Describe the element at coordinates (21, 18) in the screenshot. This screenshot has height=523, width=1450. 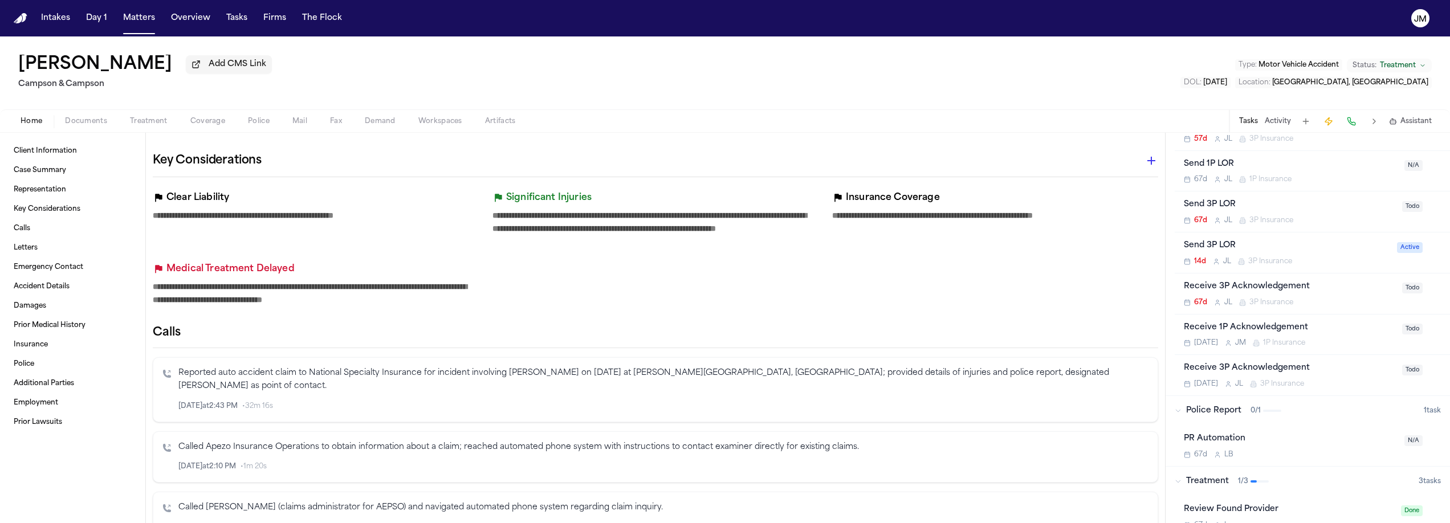
I see `a: Home` at that location.